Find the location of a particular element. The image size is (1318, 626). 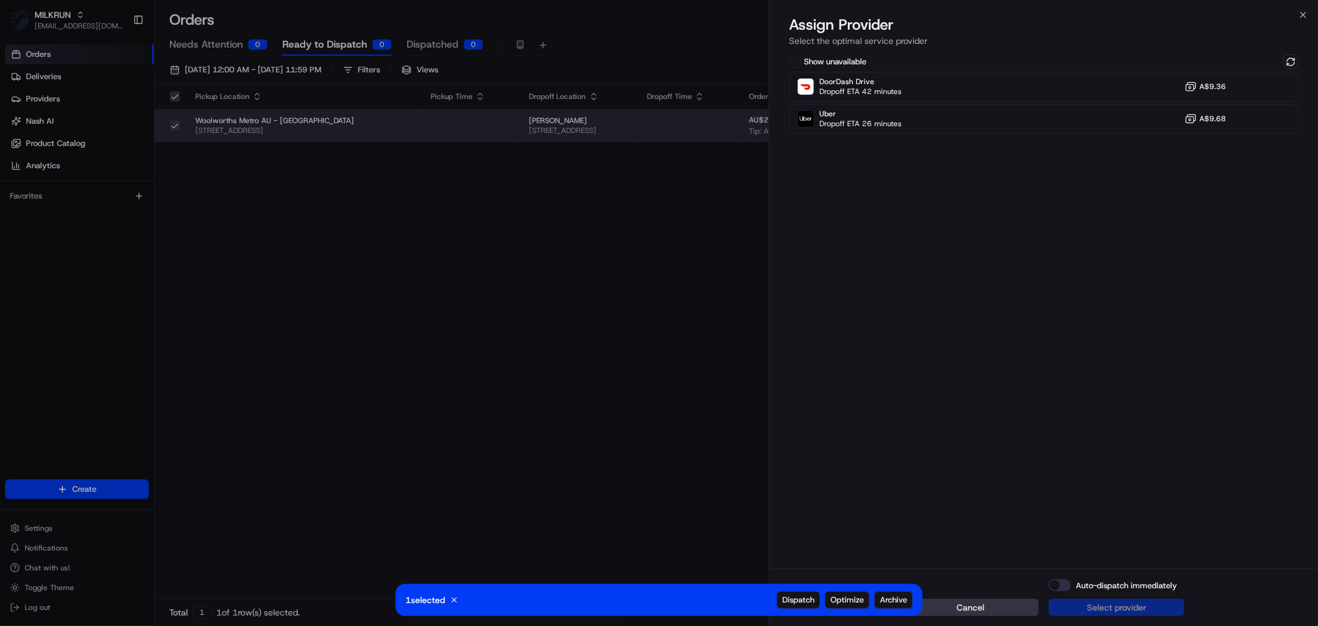

h2: Assign Provider is located at coordinates (1044, 25).